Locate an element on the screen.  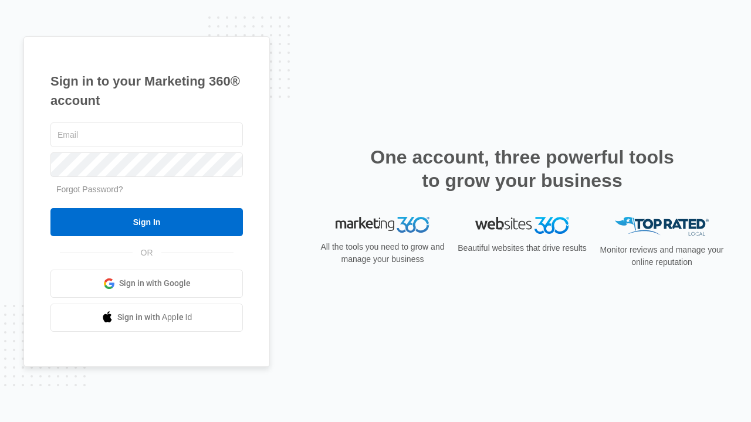
img: Top Rated Local is located at coordinates (661, 226).